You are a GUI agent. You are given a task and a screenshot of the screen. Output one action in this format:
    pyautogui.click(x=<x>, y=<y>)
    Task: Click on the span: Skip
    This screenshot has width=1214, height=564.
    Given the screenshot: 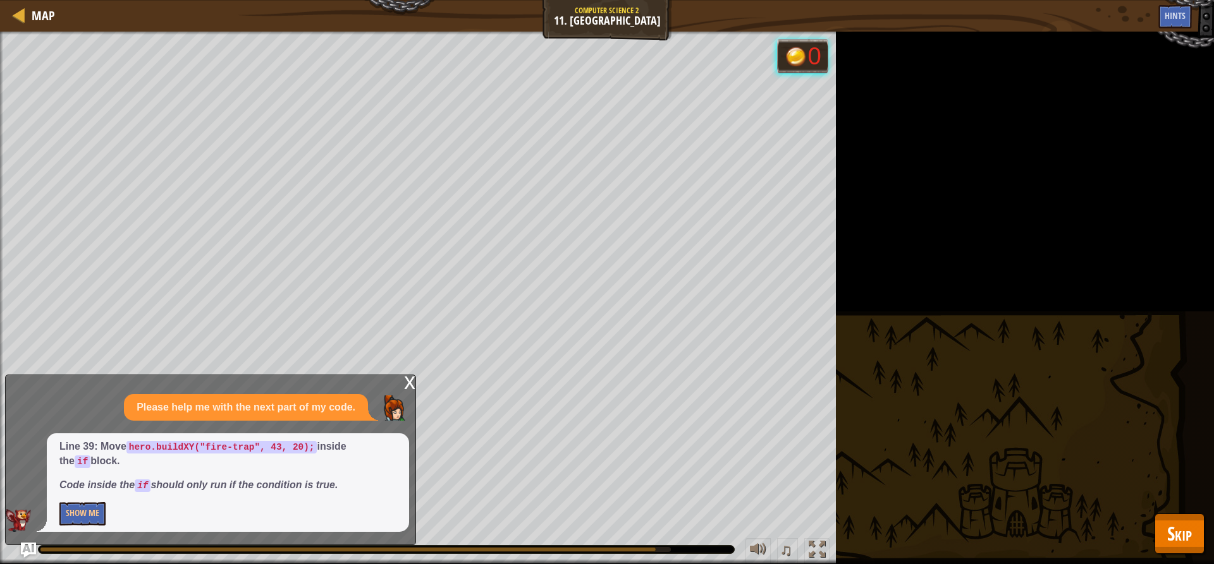 What is the action you would take?
    pyautogui.click(x=1179, y=533)
    